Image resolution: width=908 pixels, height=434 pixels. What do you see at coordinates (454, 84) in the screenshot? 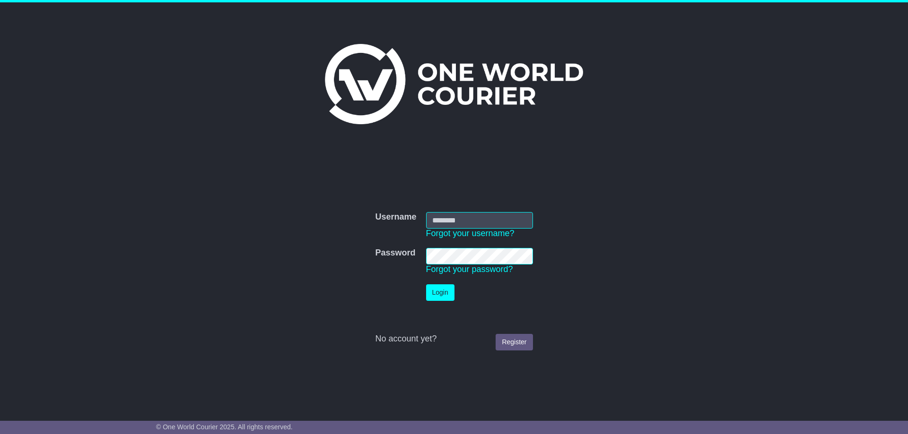
I see `img: One World` at bounding box center [454, 84].